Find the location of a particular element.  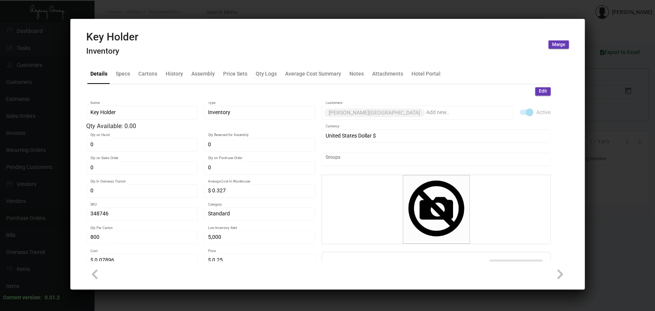

div: Qty Logs is located at coordinates (266, 73).